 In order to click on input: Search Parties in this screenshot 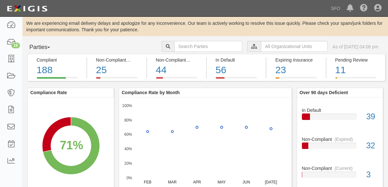, I will do `click(208, 46)`.